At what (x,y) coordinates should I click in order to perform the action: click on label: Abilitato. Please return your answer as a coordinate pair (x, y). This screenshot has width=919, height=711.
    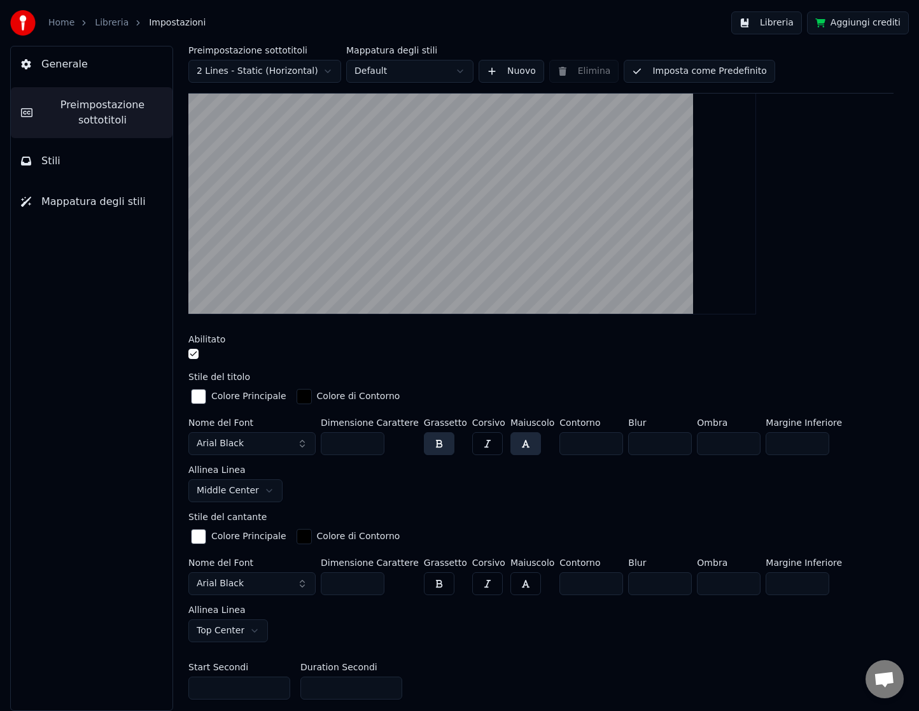
    Looking at the image, I should click on (207, 339).